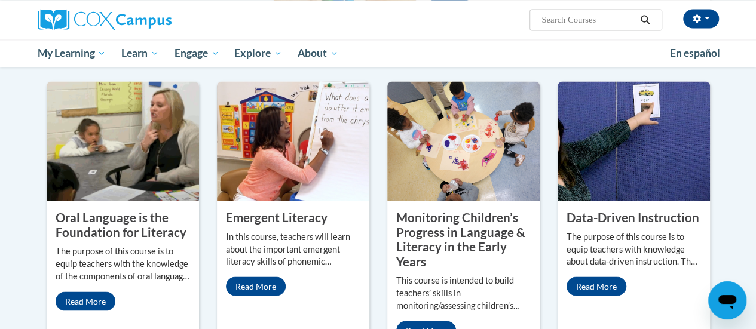 The width and height of the screenshot is (756, 329). I want to click on p: The purpose of this course is to equip teachers with knowledge about data-driven instruction. The..., so click(634, 249).